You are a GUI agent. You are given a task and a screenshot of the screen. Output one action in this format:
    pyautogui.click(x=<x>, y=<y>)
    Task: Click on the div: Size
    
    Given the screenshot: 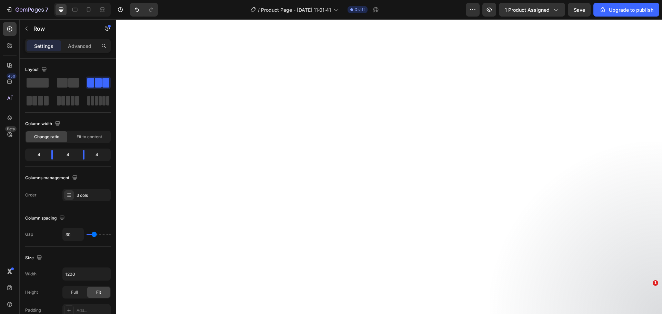 What is the action you would take?
    pyautogui.click(x=34, y=258)
    